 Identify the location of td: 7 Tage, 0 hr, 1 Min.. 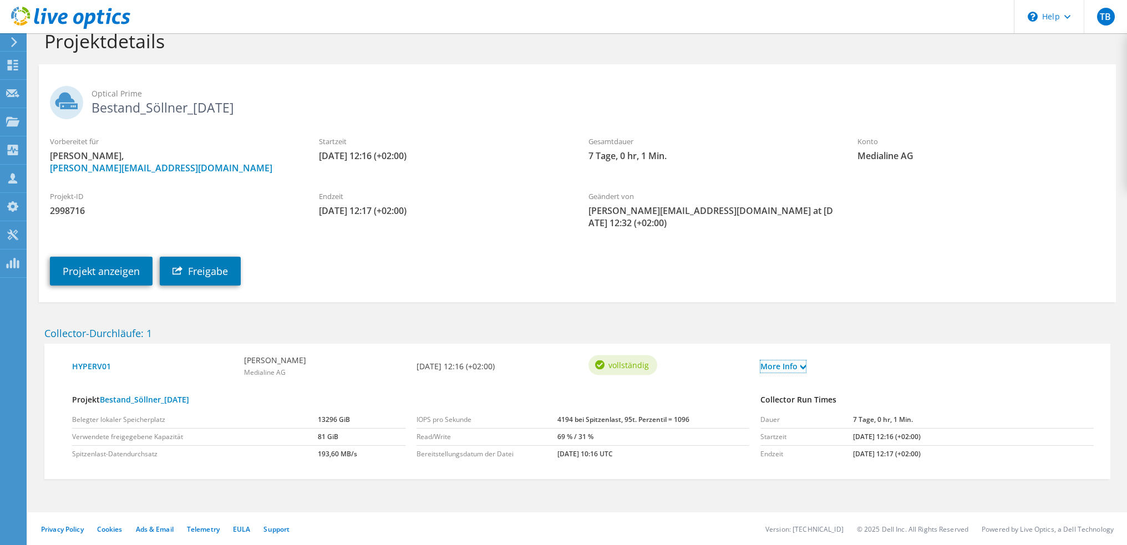
(974, 420).